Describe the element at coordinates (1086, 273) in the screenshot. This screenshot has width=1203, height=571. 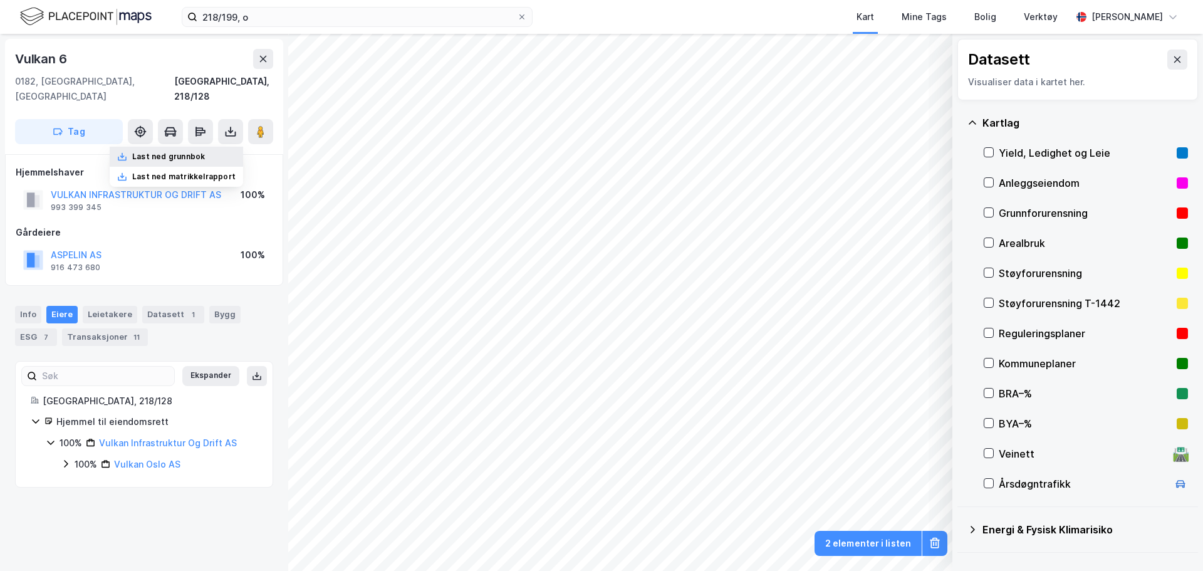
I see `div: Støyforurensning` at that location.